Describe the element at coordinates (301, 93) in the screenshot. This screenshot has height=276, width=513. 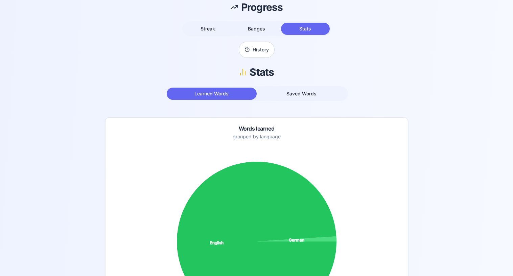
I see `span: Saved Words` at that location.